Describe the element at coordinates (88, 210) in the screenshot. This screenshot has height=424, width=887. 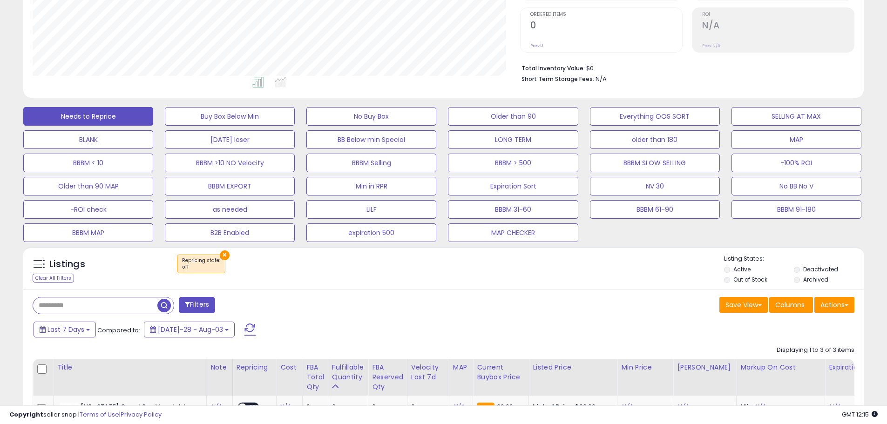
I see `button: -ROI check` at that location.